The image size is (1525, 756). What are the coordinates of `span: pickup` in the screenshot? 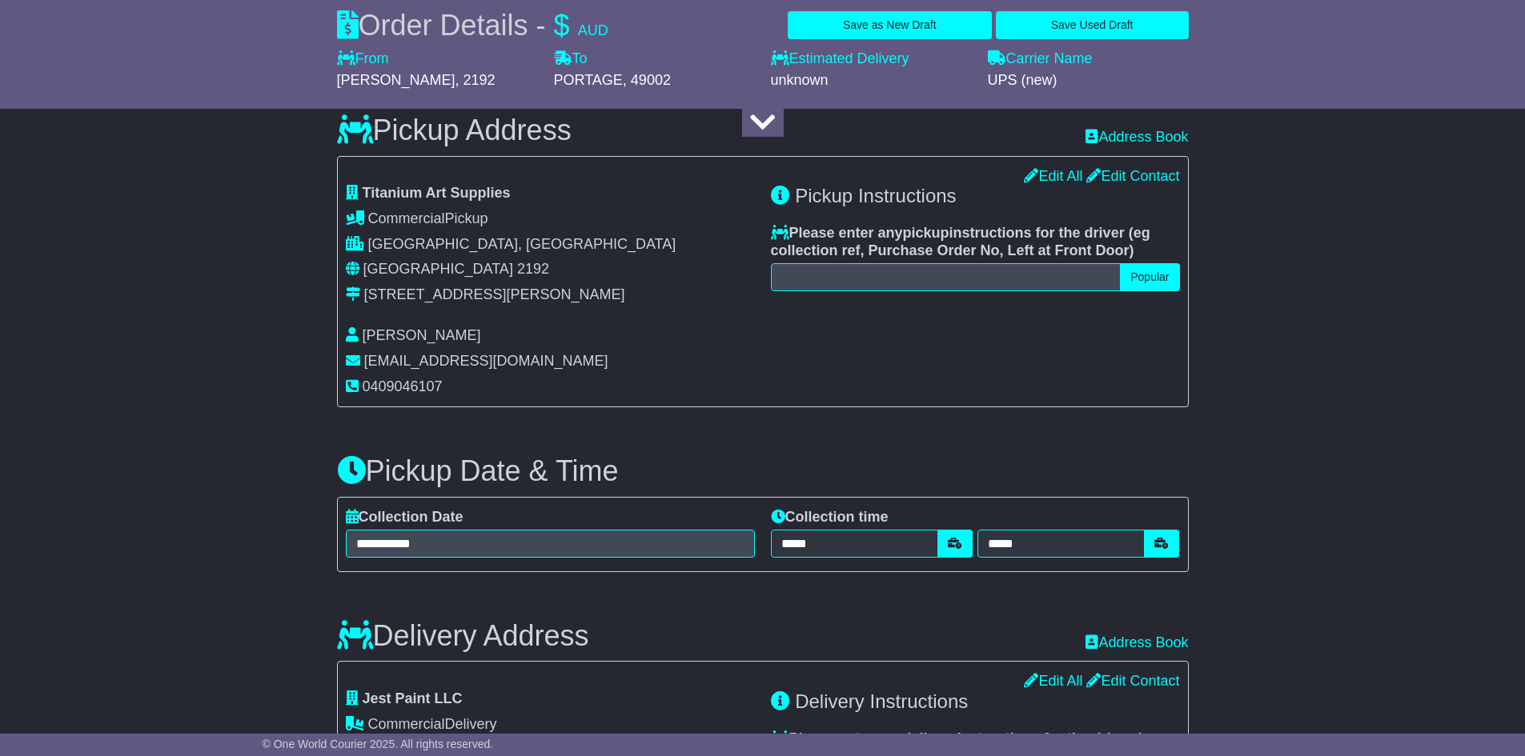 It's located at (926, 233).